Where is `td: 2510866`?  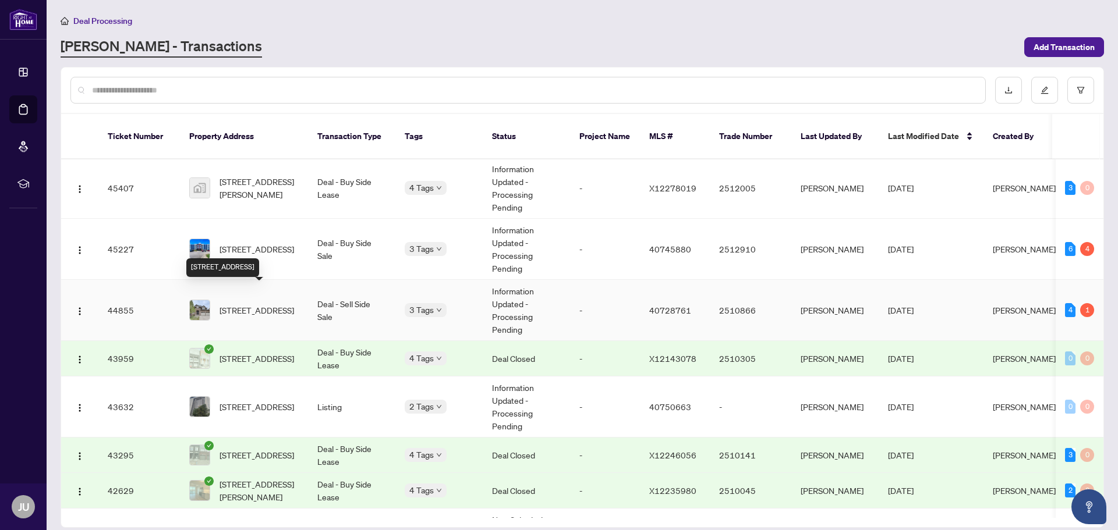 td: 2510866 is located at coordinates (750, 310).